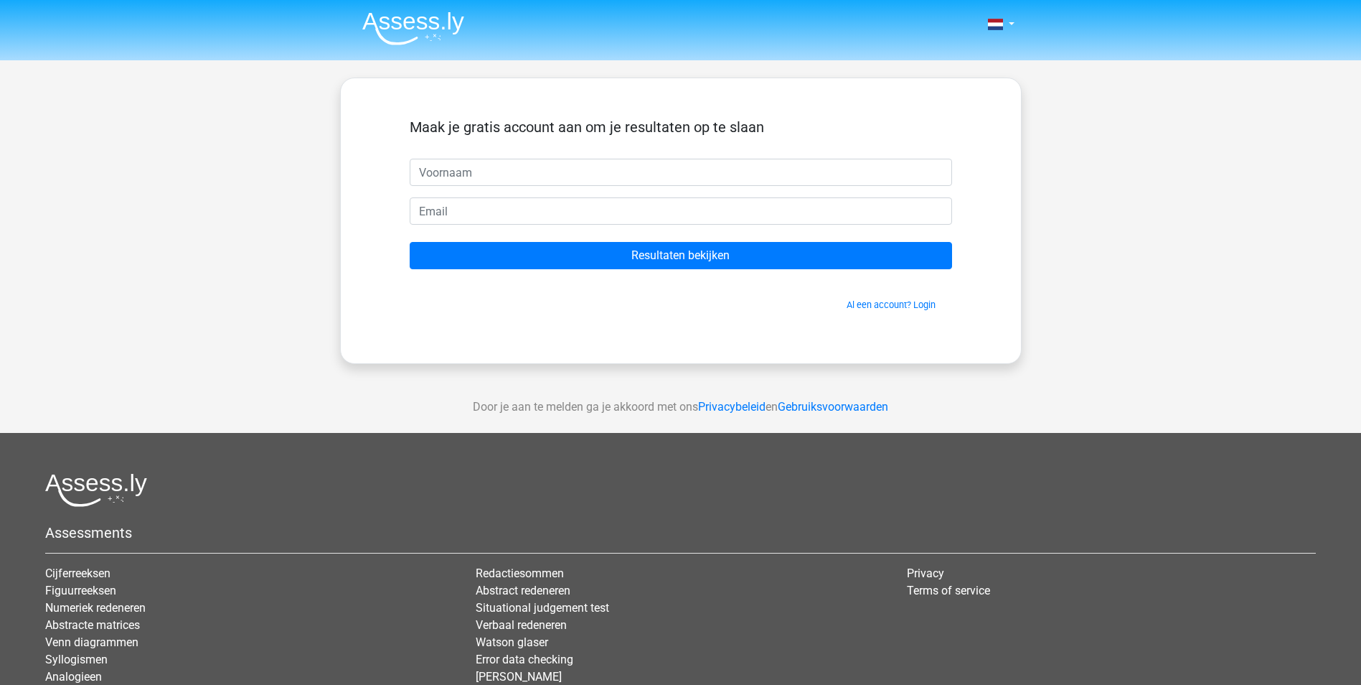  What do you see at coordinates (95, 607) in the screenshot?
I see `a: Numeriek redeneren` at bounding box center [95, 607].